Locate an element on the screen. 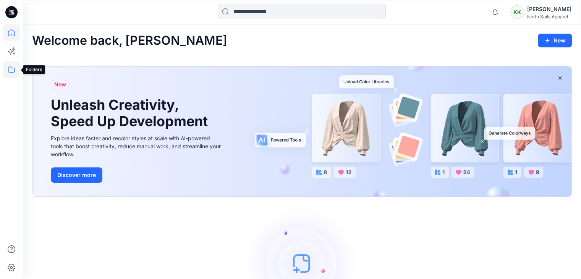 This screenshot has height=279, width=581. h1: Unleash Creativity, Speed Up Development is located at coordinates (131, 113).